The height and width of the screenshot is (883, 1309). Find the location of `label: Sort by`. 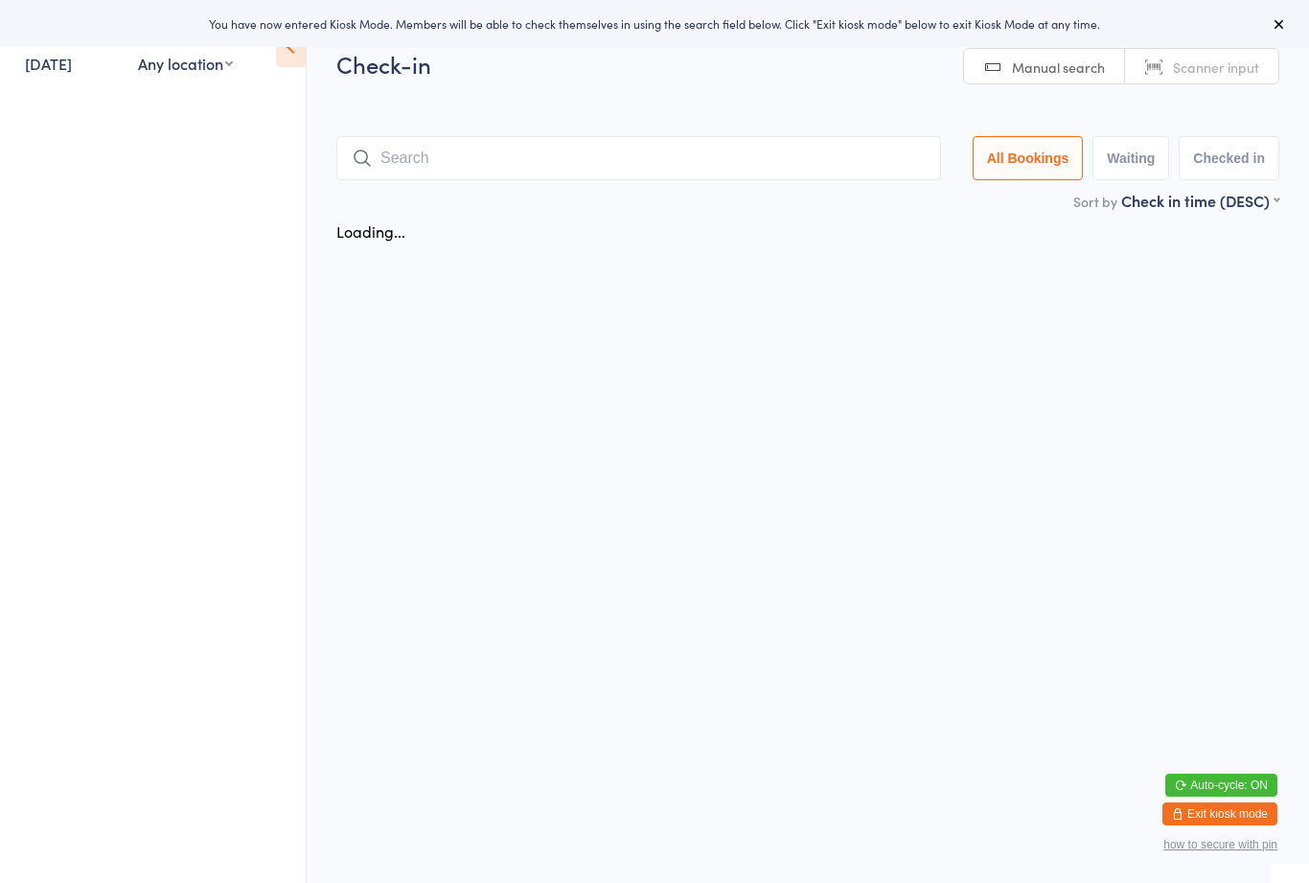

label: Sort by is located at coordinates (1095, 201).